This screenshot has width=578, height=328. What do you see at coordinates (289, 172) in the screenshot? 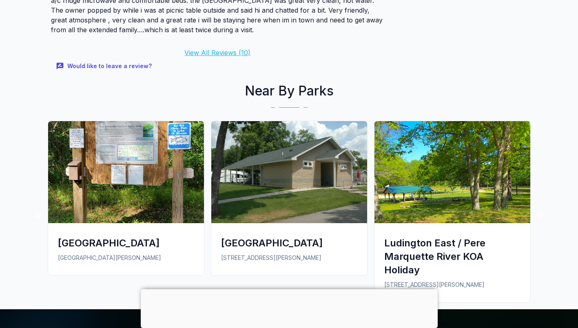
I see `img: Pere Marquette Oaks RV Resort` at bounding box center [289, 172].